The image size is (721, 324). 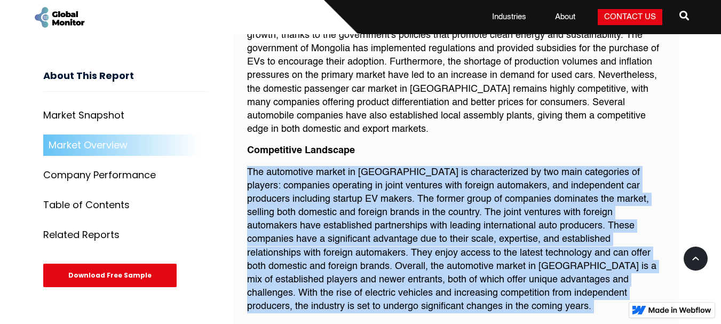 What do you see at coordinates (125, 176) in the screenshot?
I see `a: Company Performance` at bounding box center [125, 176].